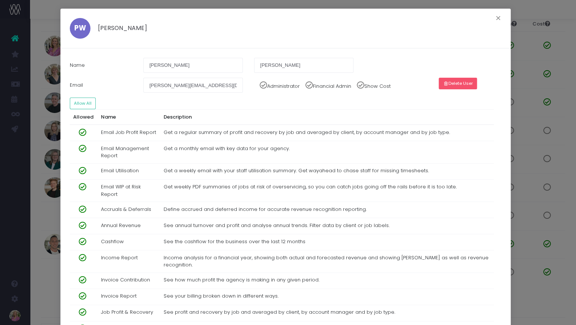 This screenshot has height=325, width=576. What do you see at coordinates (128, 313) in the screenshot?
I see `td: Job Profit & Recovery` at bounding box center [128, 313].